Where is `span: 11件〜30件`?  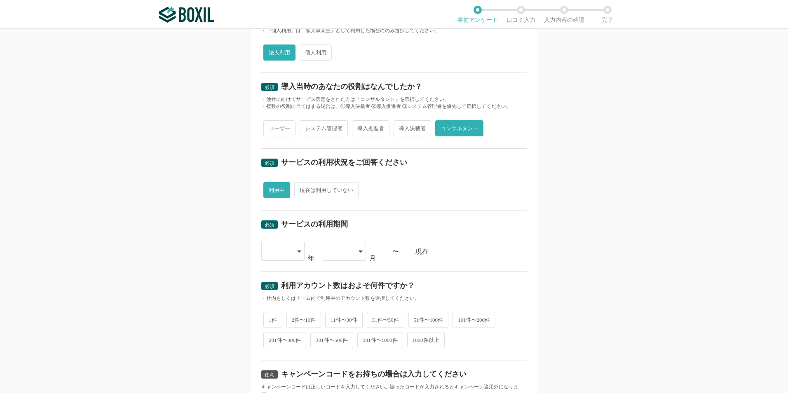
span: 11件〜30件 is located at coordinates (344, 320).